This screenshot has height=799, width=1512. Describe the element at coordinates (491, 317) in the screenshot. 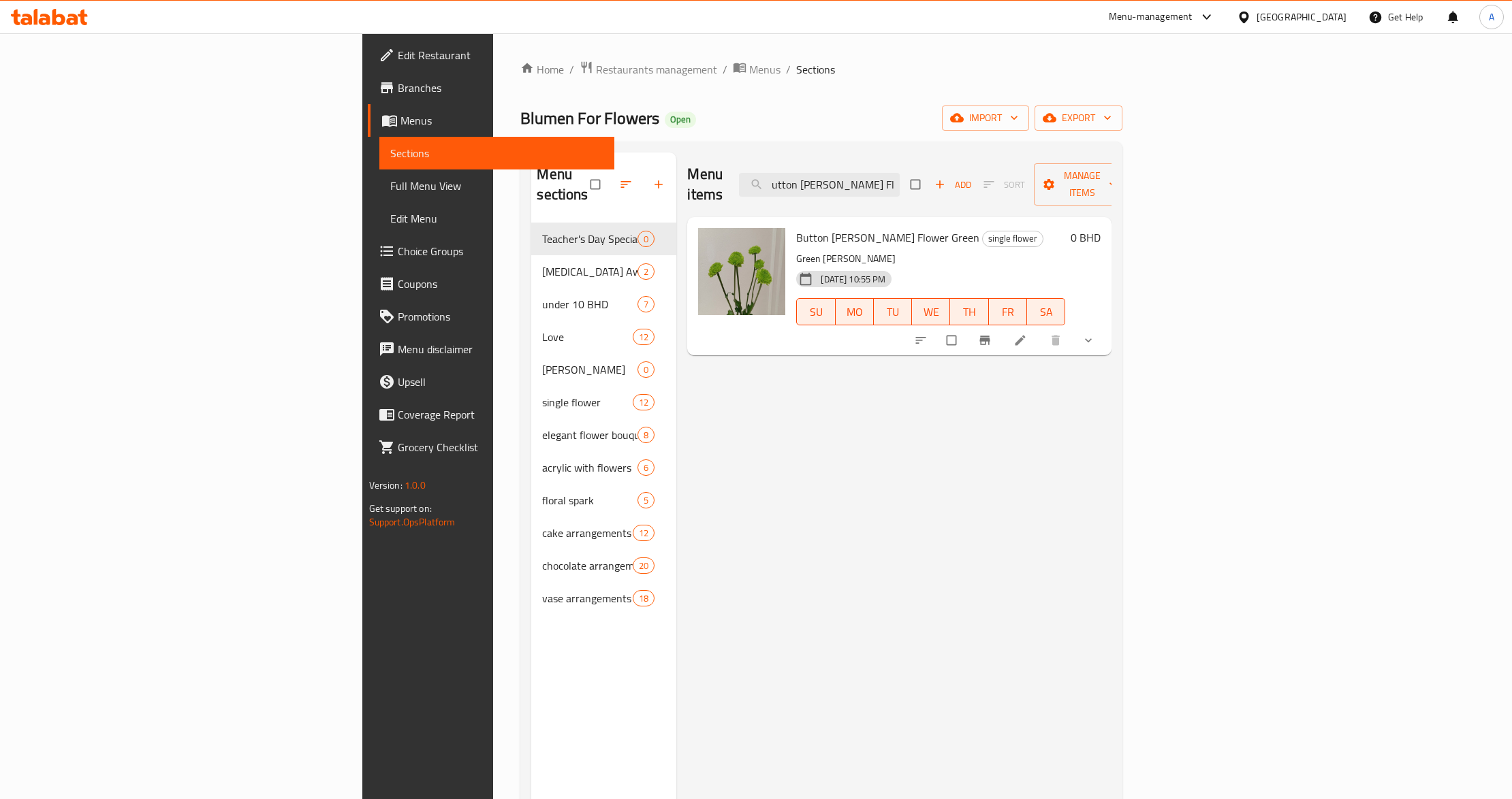

I see `a: Promotions` at that location.